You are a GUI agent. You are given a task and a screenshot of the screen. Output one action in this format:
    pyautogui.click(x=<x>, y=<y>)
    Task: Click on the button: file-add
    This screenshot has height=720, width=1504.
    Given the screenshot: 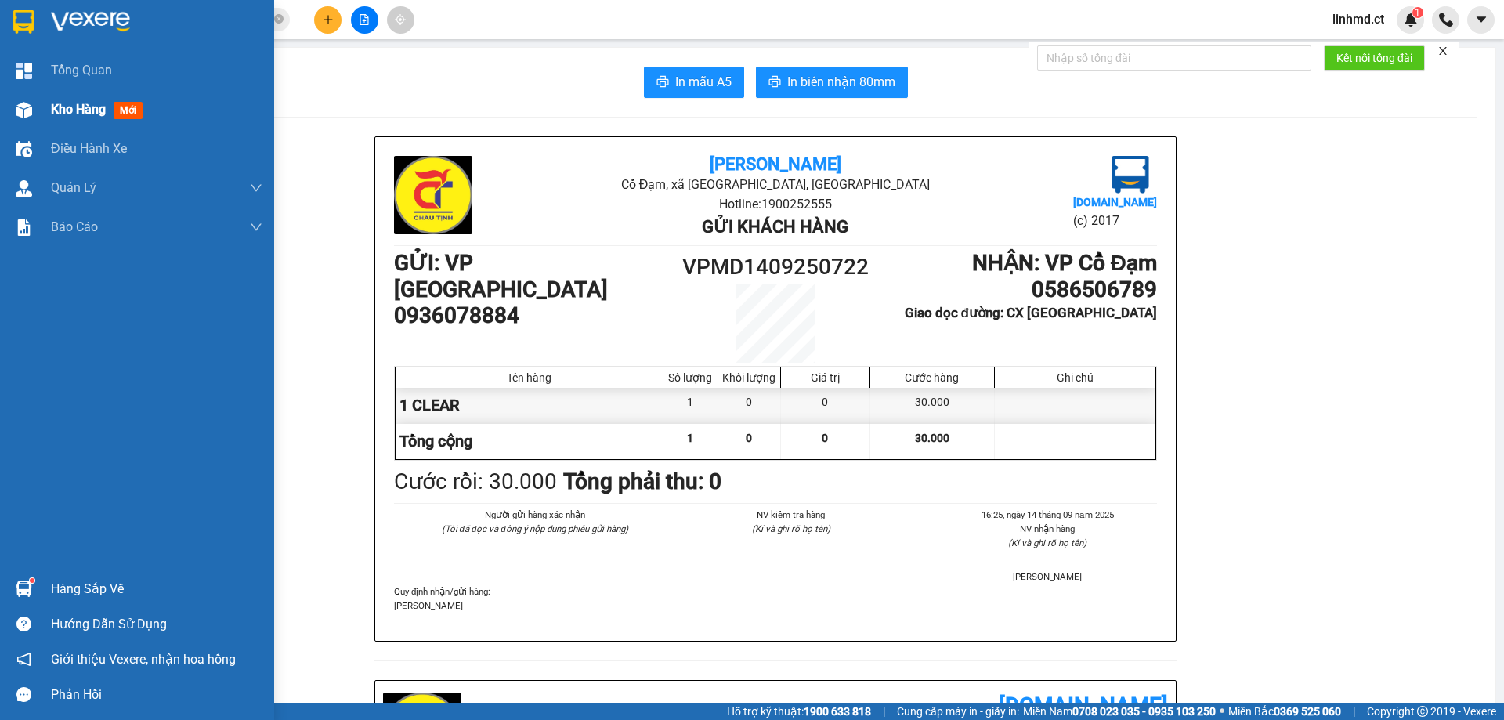 What is the action you would take?
    pyautogui.click(x=364, y=20)
    